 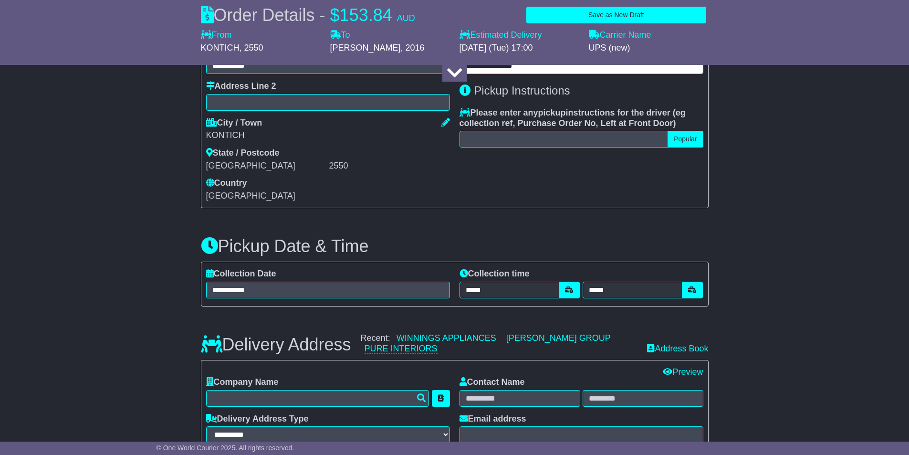 I want to click on div: Order Details -, so click(x=308, y=15).